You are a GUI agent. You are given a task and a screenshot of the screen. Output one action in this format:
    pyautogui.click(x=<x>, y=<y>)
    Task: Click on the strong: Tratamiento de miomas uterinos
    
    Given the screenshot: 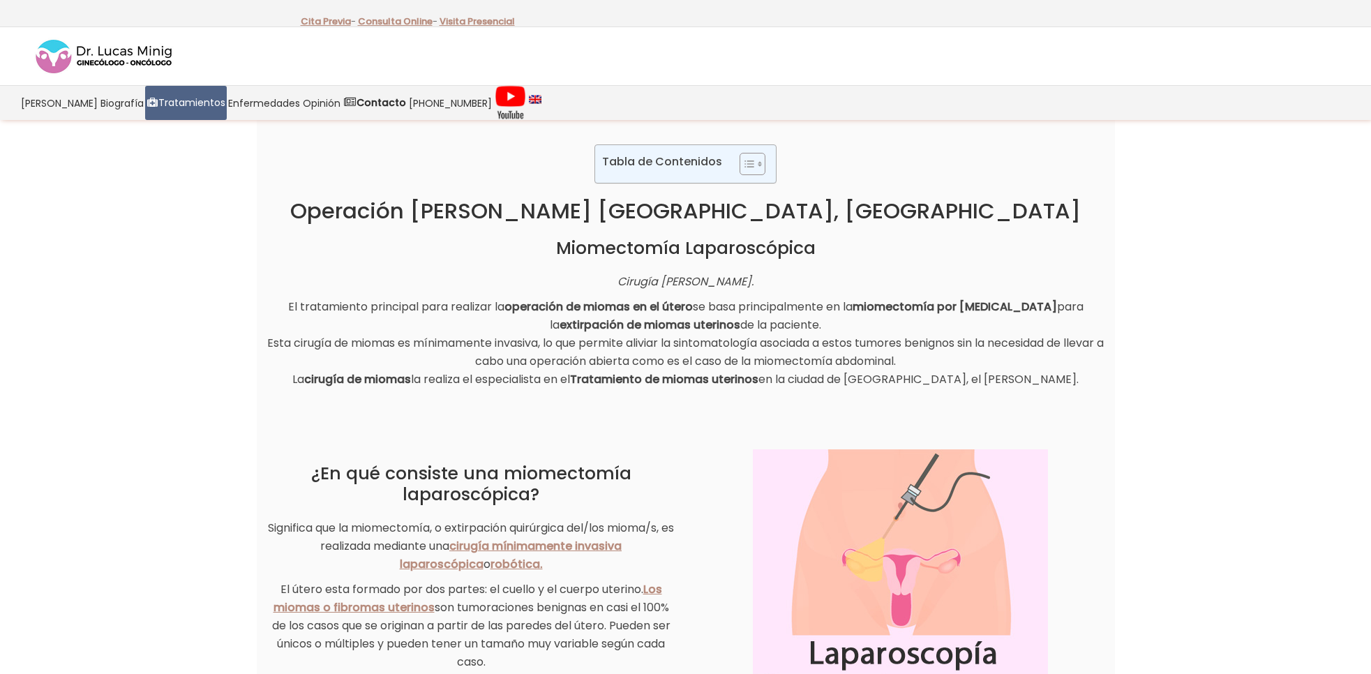 What is the action you would take?
    pyautogui.click(x=664, y=379)
    